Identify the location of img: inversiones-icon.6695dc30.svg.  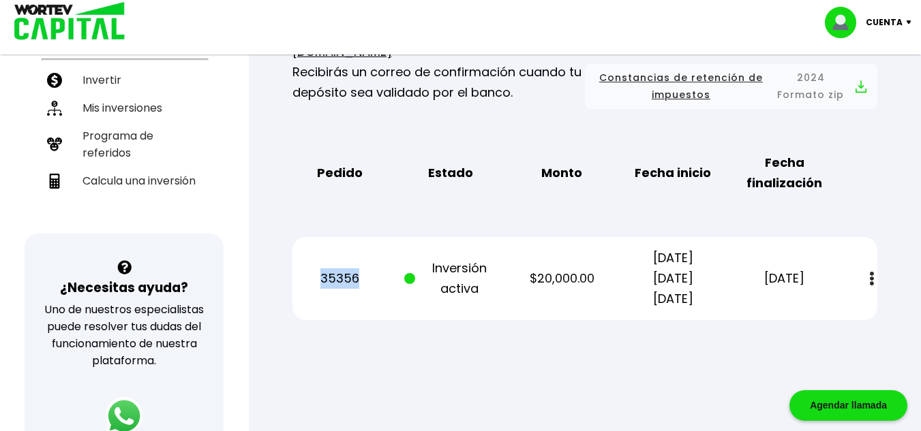
(55, 108).